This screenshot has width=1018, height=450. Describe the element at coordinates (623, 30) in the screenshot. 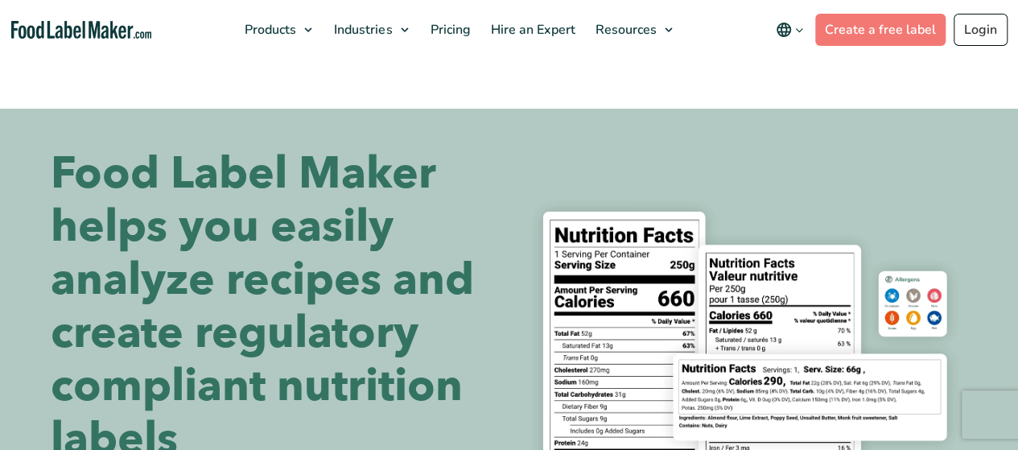

I see `span: Resources` at that location.